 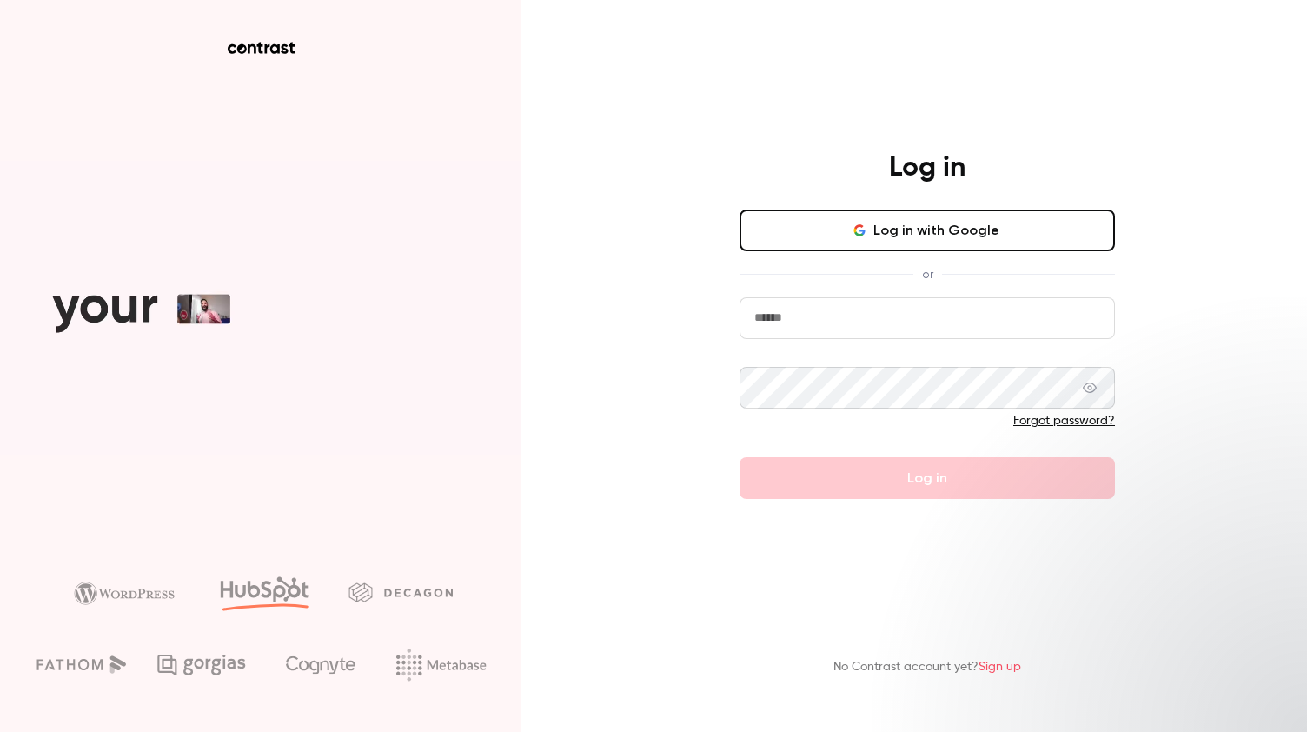 I want to click on button: Log in with Google, so click(x=927, y=230).